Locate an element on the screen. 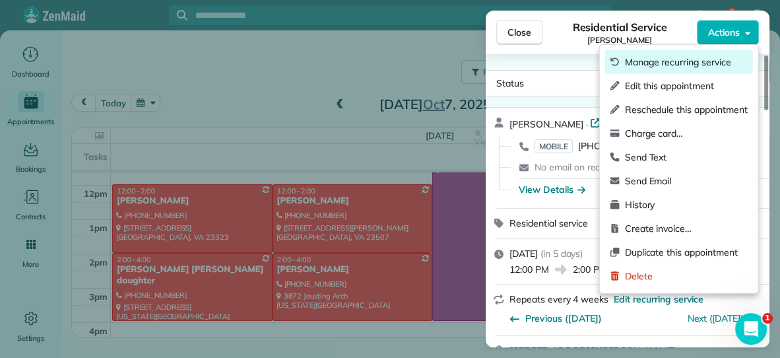 This screenshot has height=358, width=780. a: Open profile is located at coordinates (624, 122).